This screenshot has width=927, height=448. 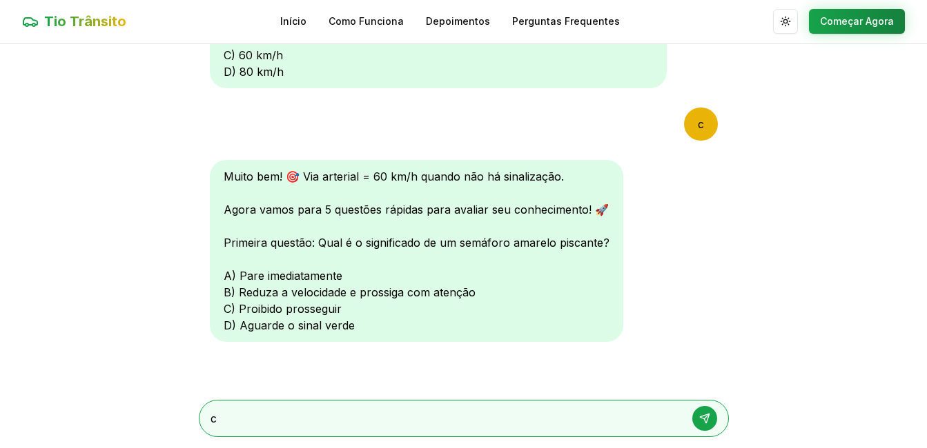 What do you see at coordinates (856, 21) in the screenshot?
I see `button: Começar Agora` at bounding box center [856, 21].